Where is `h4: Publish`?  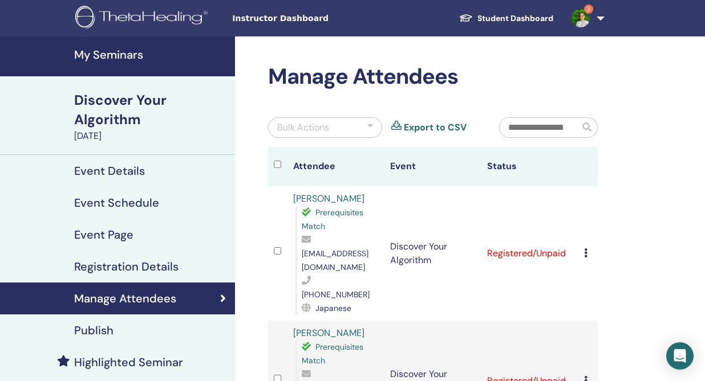 h4: Publish is located at coordinates (94, 331).